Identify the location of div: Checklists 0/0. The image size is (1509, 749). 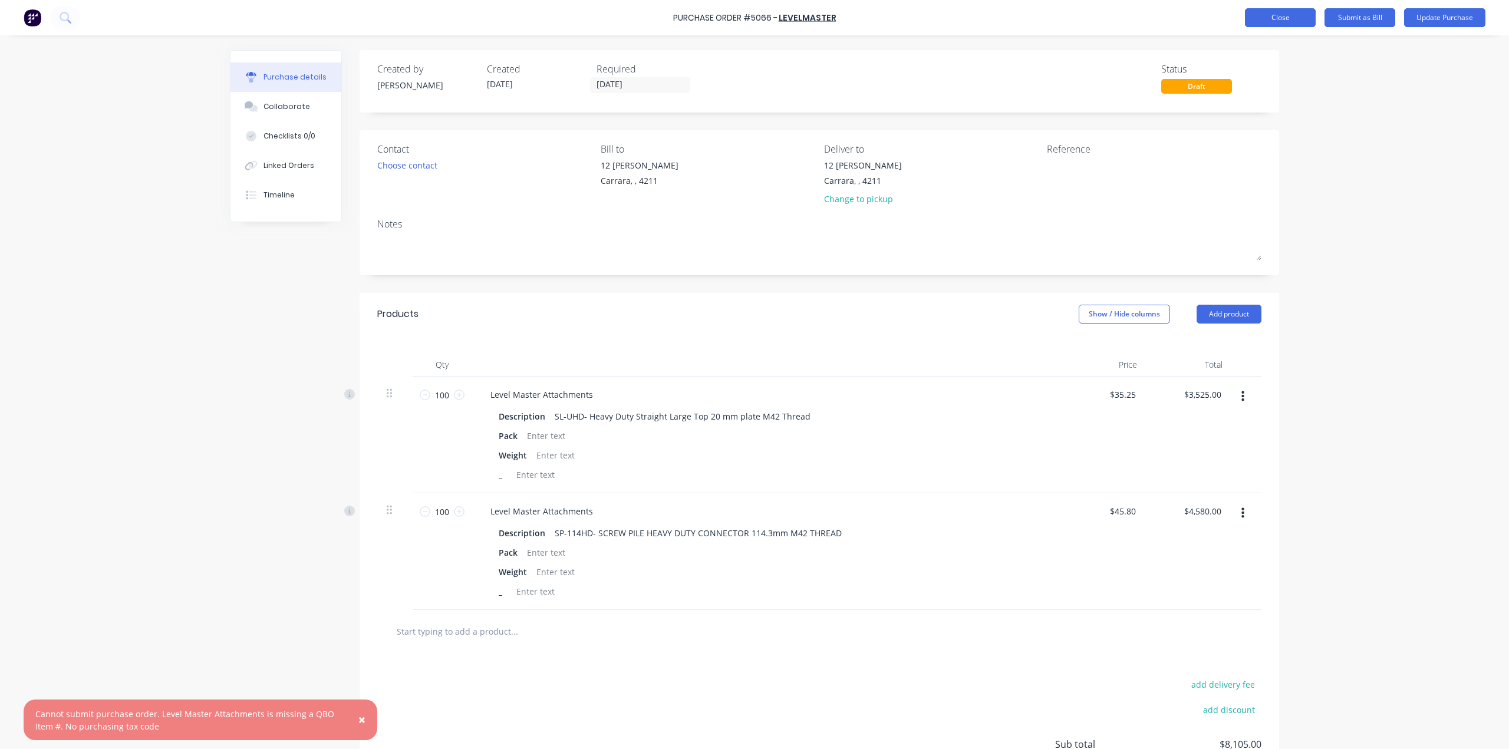
(289, 136).